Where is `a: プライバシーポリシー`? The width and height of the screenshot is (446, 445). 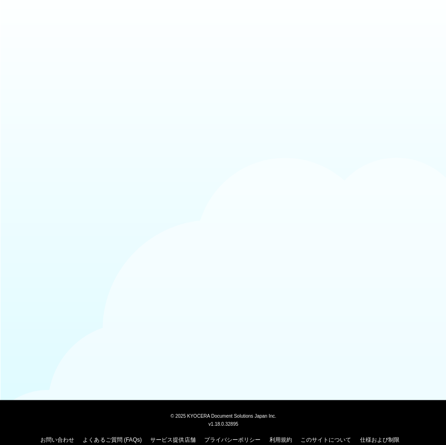
a: プライバシーポリシー is located at coordinates (232, 438).